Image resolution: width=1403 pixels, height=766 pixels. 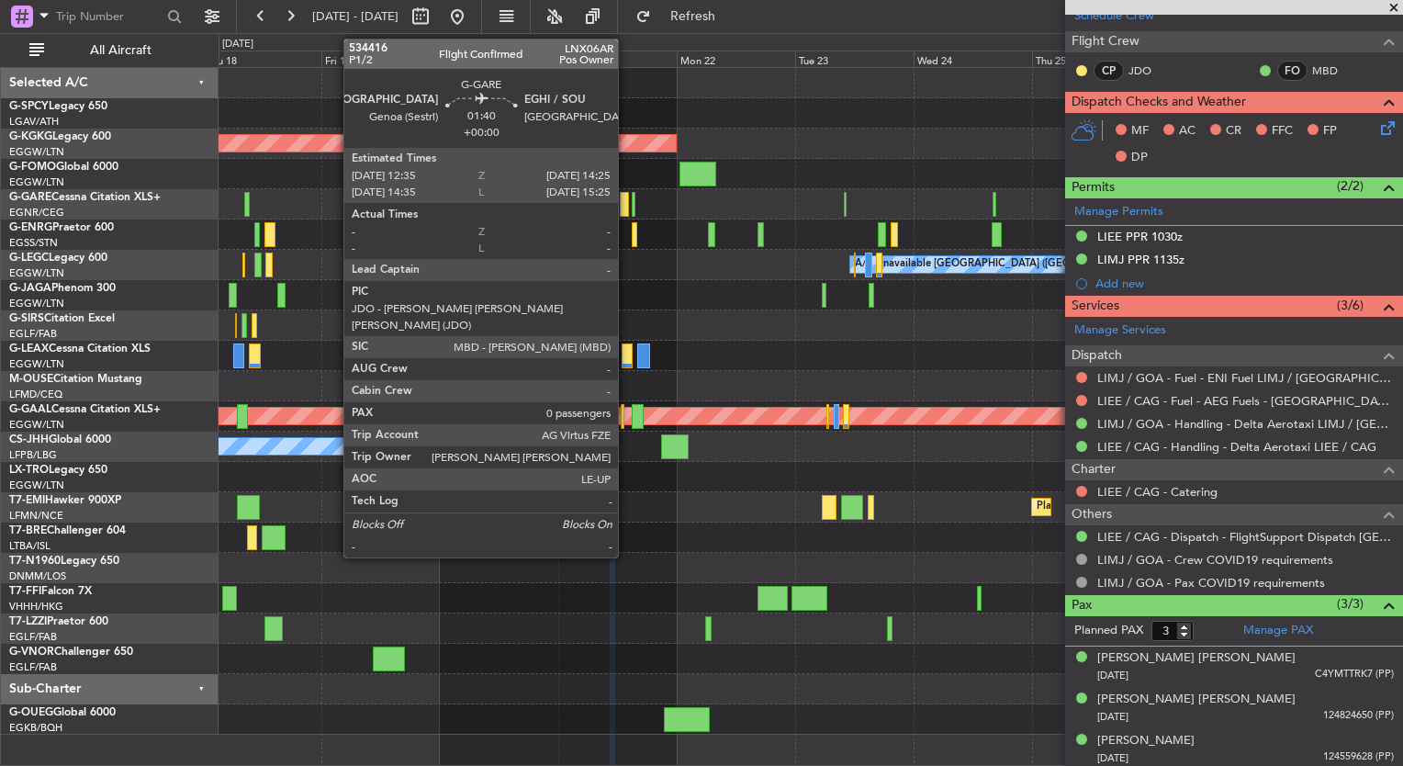 What do you see at coordinates (84, 410) in the screenshot?
I see `a: G-GAALCessna Citation XLS+` at bounding box center [84, 410].